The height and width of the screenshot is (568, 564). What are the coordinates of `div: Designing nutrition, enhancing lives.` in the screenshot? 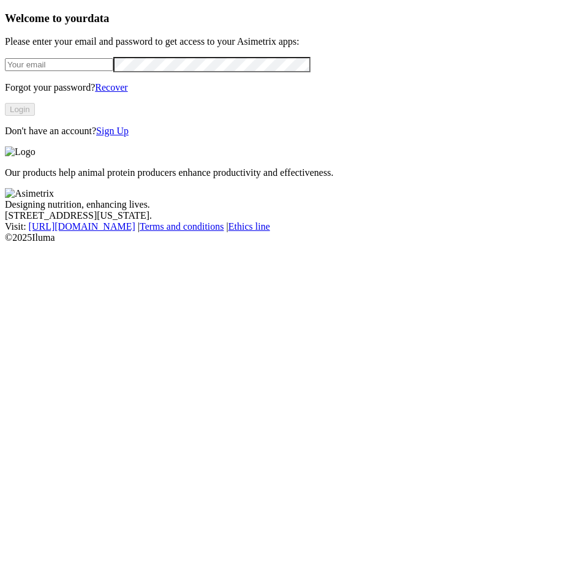 It's located at (282, 205).